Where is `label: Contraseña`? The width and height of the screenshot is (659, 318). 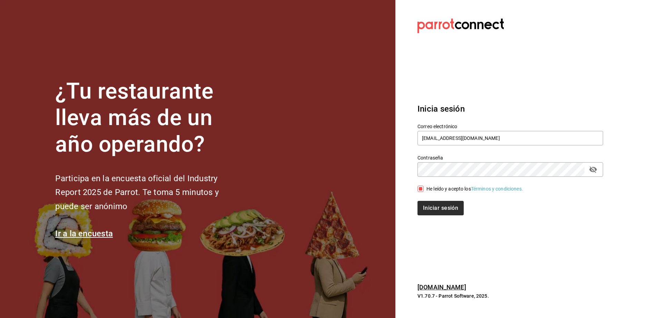 label: Contraseña is located at coordinates (510, 158).